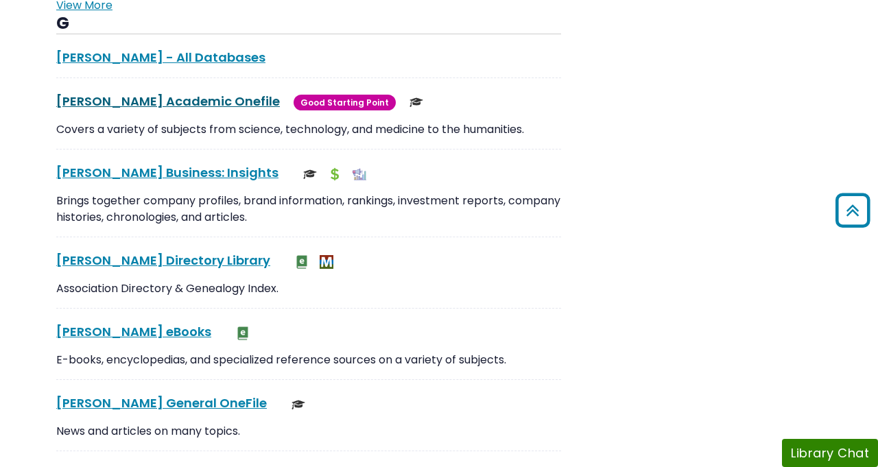 This screenshot has width=878, height=467. Describe the element at coordinates (309, 360) in the screenshot. I see `p: E-books, encyclopedias, and specialized reference sources on a variety of subjects.` at that location.